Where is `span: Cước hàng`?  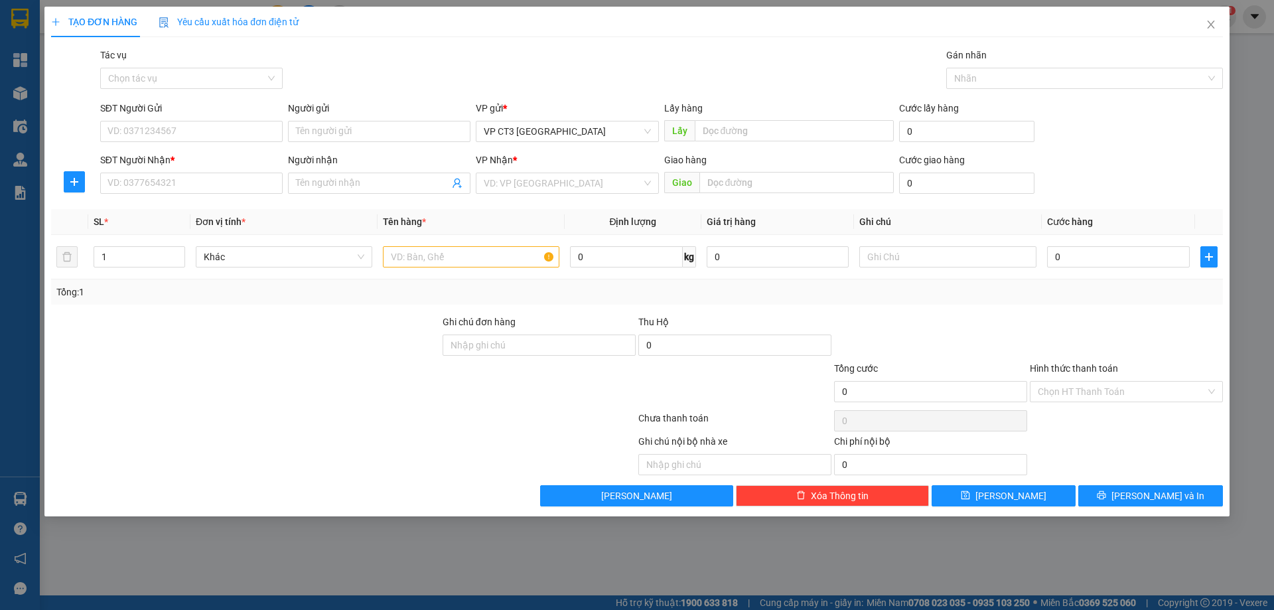 span: Cước hàng is located at coordinates (1070, 222).